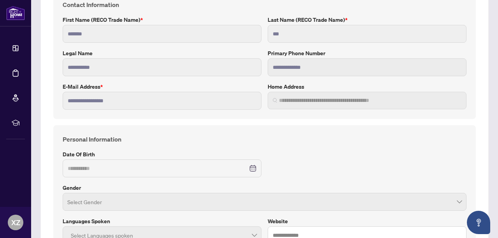 The image size is (498, 238). What do you see at coordinates (16, 222) in the screenshot?
I see `span: XZ` at bounding box center [16, 222].